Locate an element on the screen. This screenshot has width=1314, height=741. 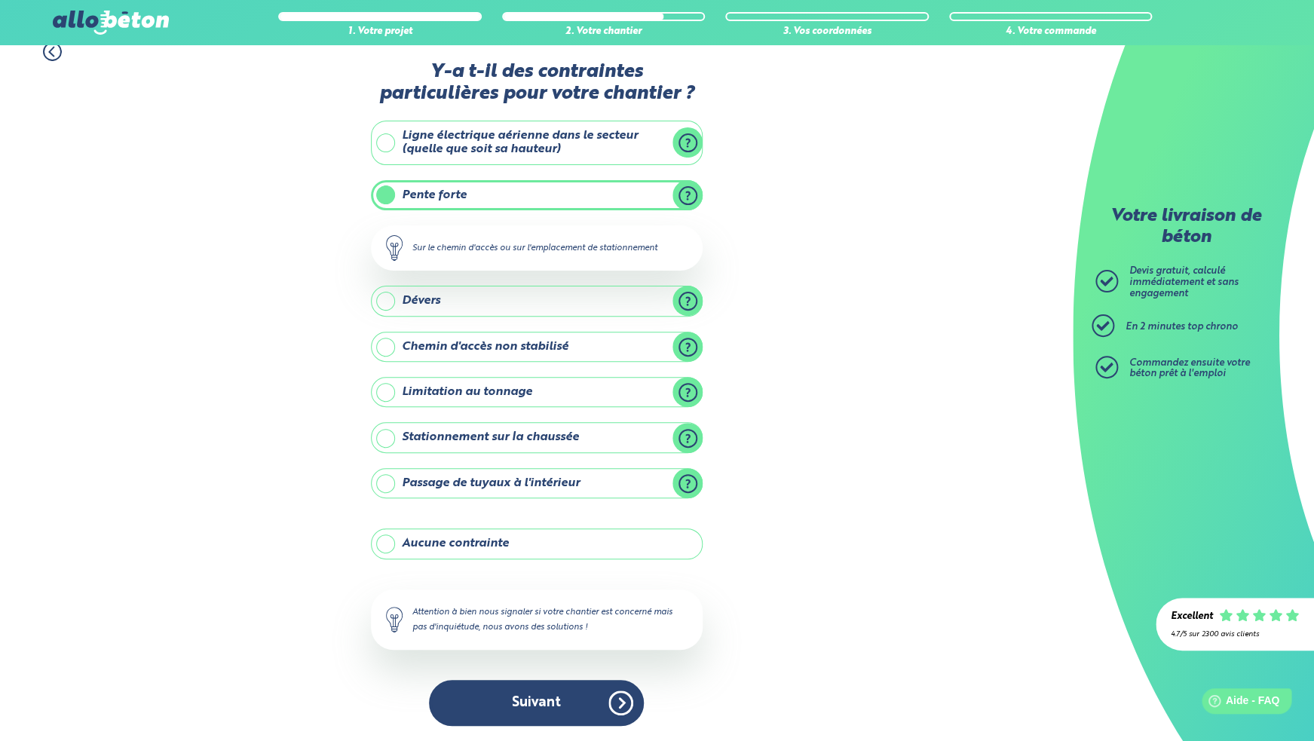
div: Excellent is located at coordinates (1192, 617).